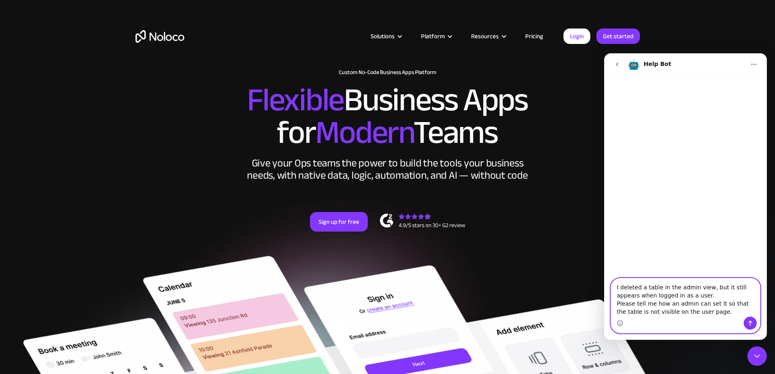 The image size is (775, 374). I want to click on button: go back, so click(13, 11).